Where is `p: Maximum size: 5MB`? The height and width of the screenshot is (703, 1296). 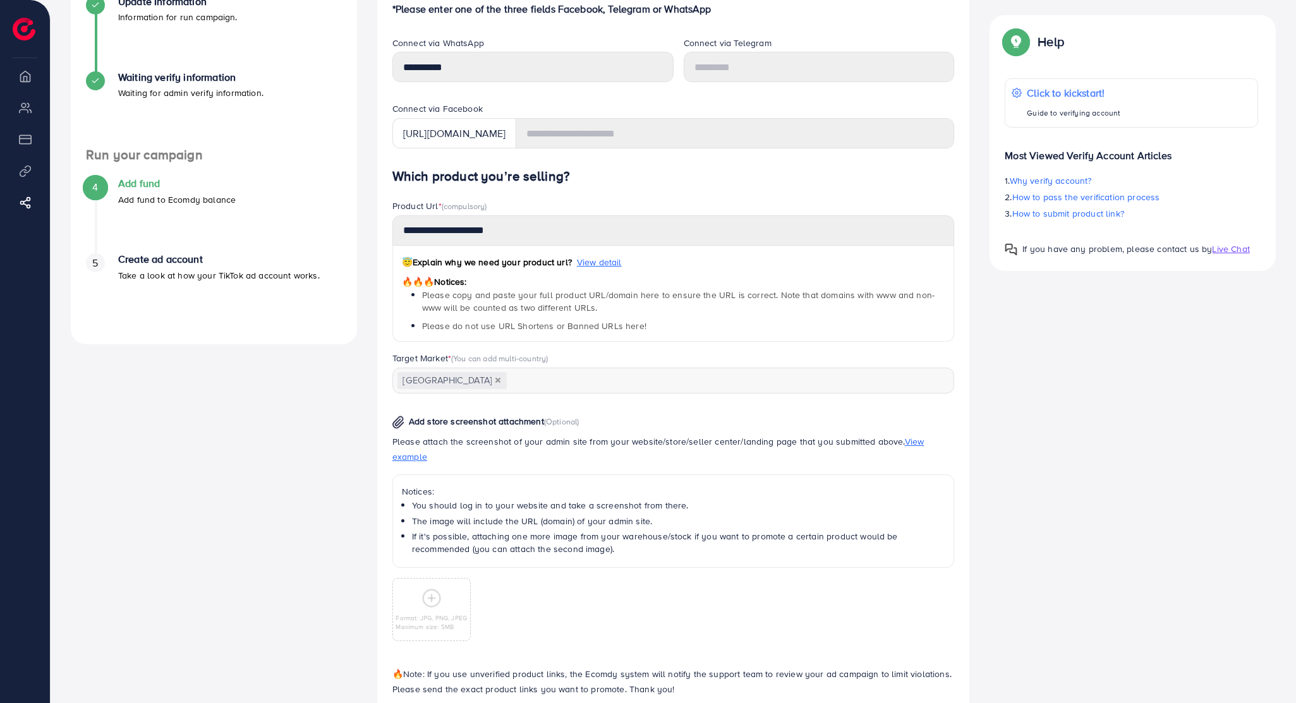
p: Maximum size: 5MB is located at coordinates (431, 627).